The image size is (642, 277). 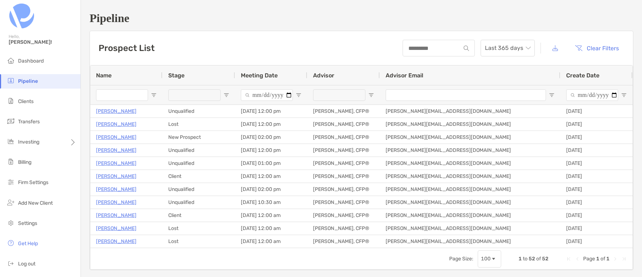 I want to click on input: Meeting Date Filter Input, so click(x=267, y=95).